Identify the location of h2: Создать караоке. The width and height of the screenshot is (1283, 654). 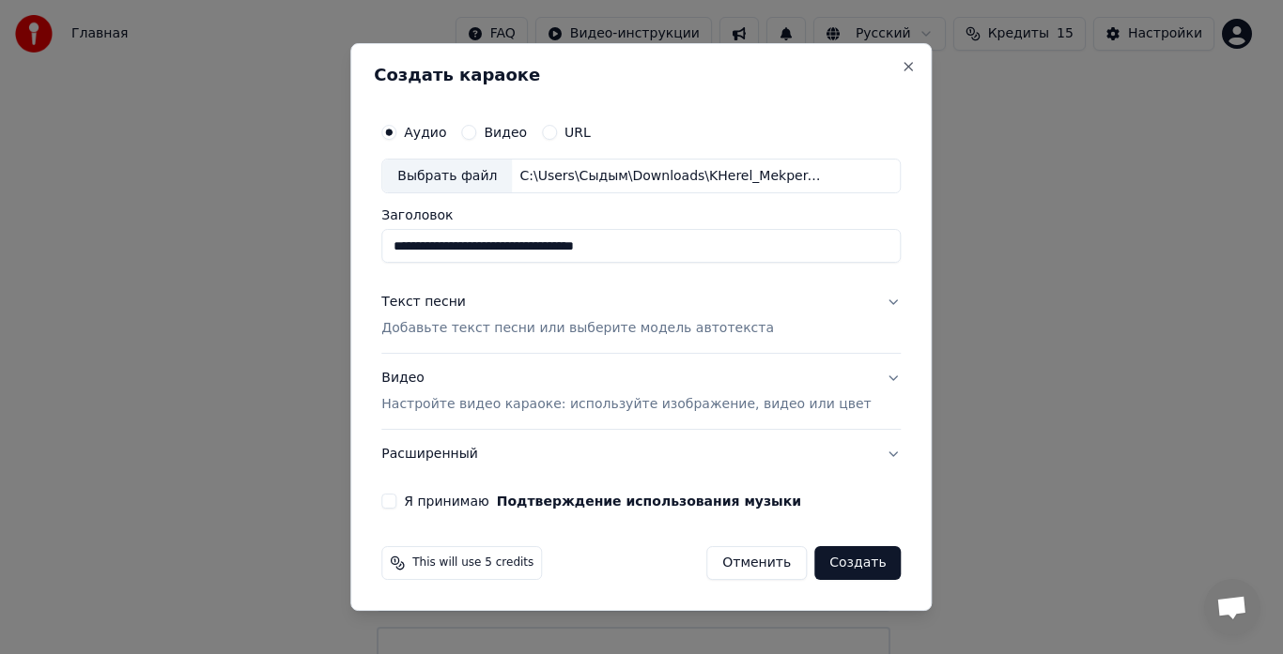
(640, 75).